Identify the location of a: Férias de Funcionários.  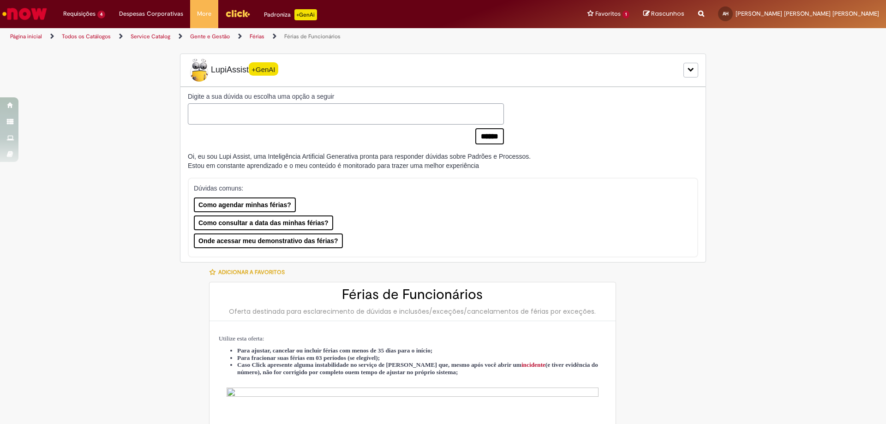
(312, 36).